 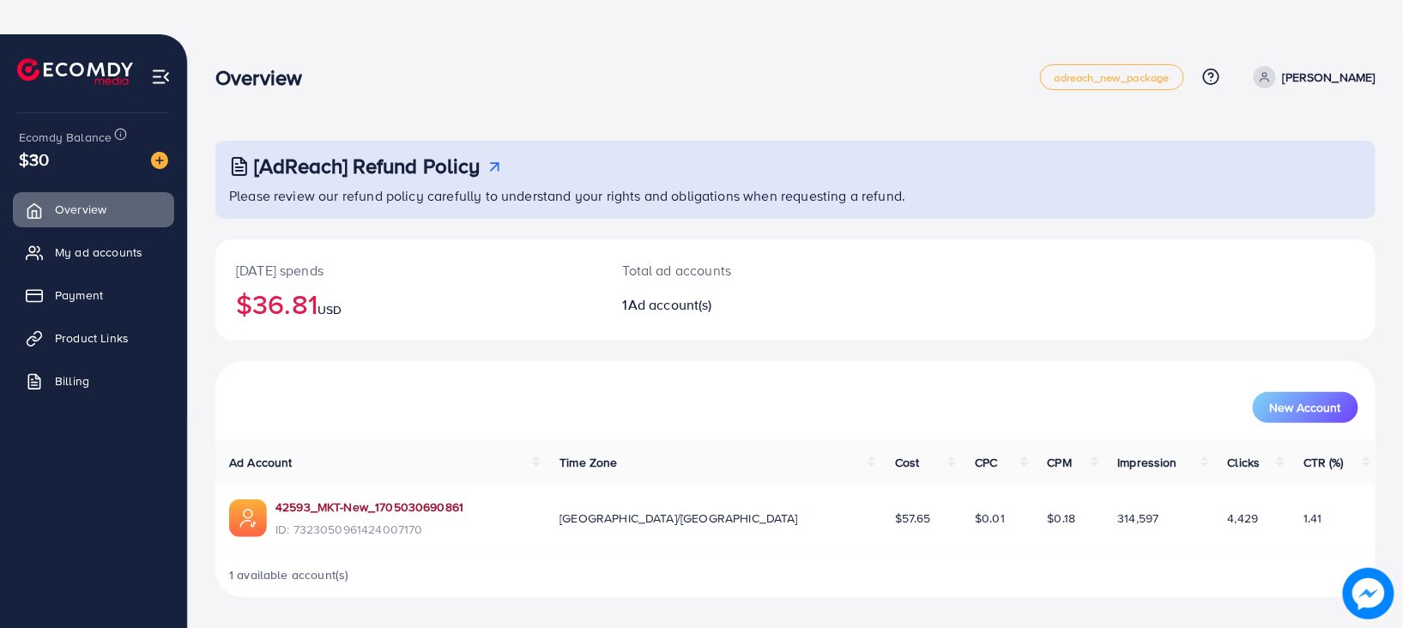 What do you see at coordinates (94, 209) in the screenshot?
I see `a: Overview` at bounding box center [94, 209].